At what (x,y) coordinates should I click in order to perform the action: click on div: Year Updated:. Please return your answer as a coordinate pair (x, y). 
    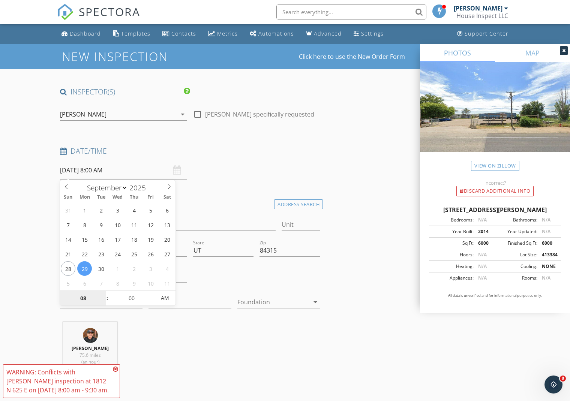
    Looking at the image, I should click on (516, 232).